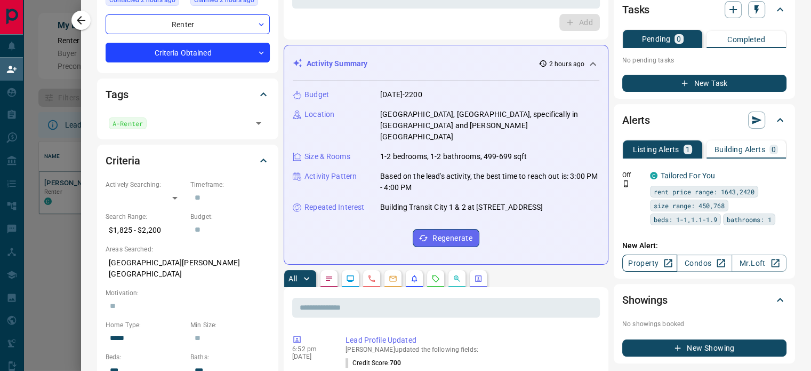 This screenshot has width=811, height=371. What do you see at coordinates (650, 263) in the screenshot?
I see `a: Property` at bounding box center [650, 263].